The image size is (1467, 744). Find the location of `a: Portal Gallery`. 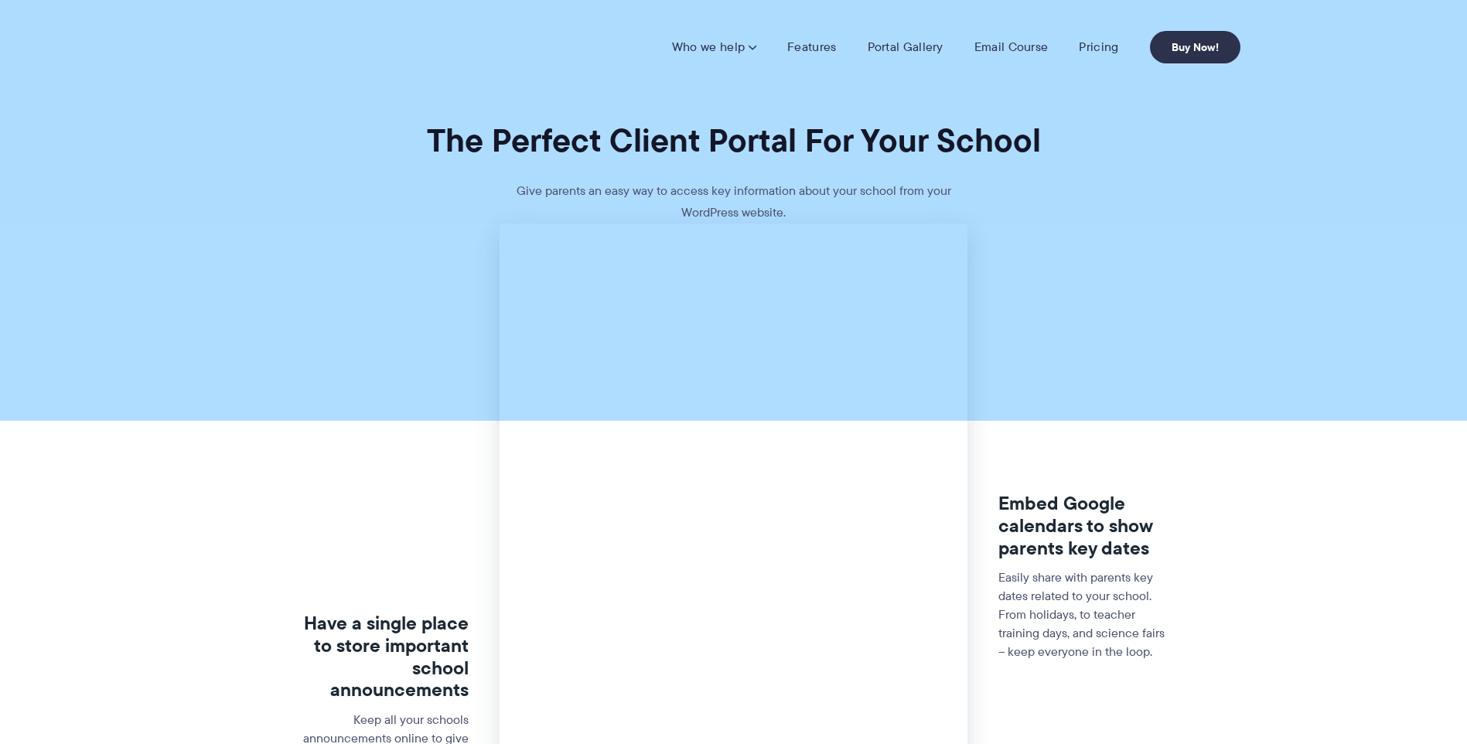

a: Portal Gallery is located at coordinates (905, 47).